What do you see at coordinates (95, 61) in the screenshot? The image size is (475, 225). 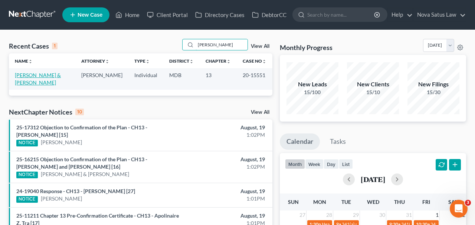 I see `a: Attorneyunfold_more` at bounding box center [95, 61].